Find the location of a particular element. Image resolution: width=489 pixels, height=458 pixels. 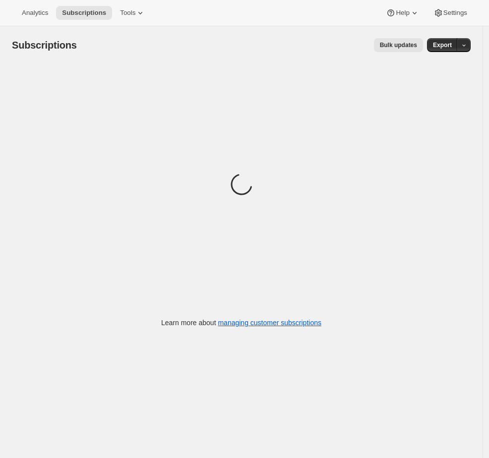

button: Settings is located at coordinates (450, 13).